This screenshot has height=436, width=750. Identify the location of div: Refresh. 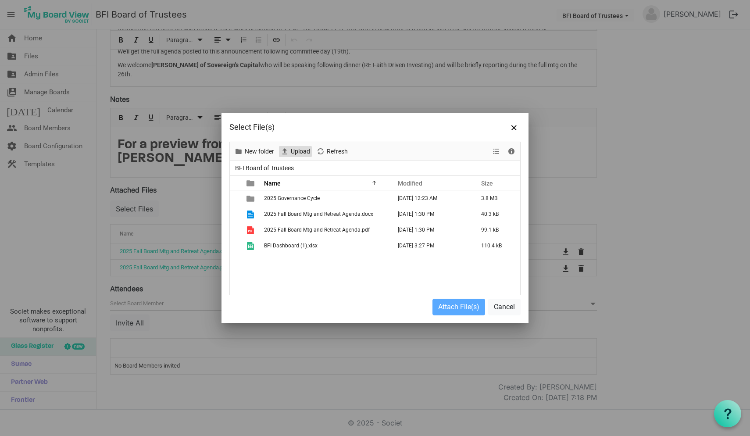
(332, 151).